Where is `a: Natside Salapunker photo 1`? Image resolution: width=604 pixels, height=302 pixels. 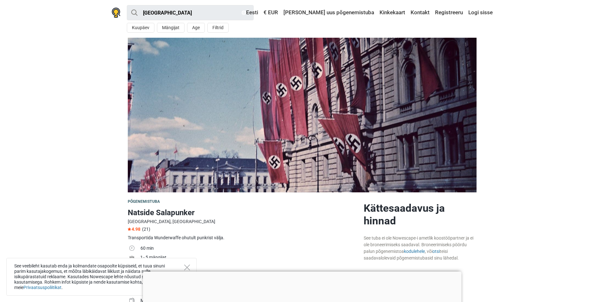
a: Natside Salapunker photo 1 is located at coordinates (302, 115).